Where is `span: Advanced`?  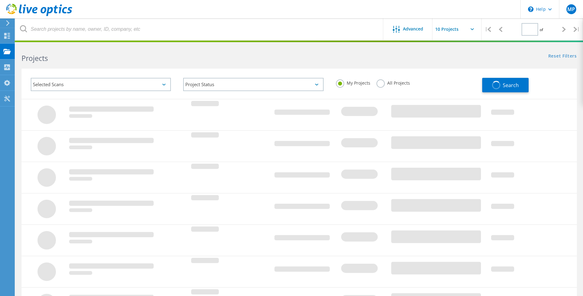
span: Advanced is located at coordinates (413, 29).